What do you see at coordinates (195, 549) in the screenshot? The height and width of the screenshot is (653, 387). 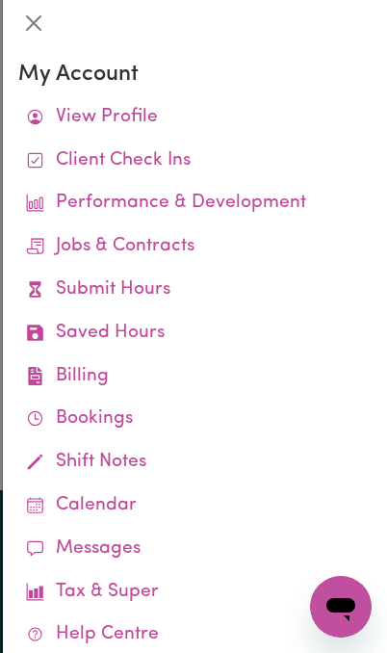 I see `a: Messages` at bounding box center [195, 549].